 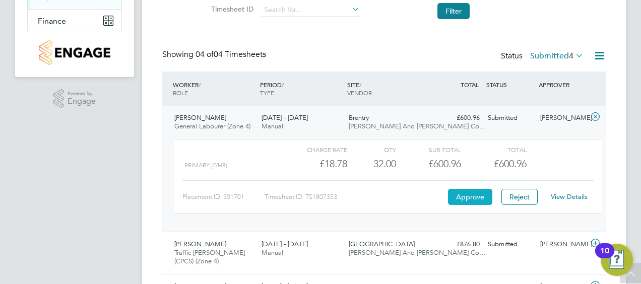 What do you see at coordinates (510, 85) in the screenshot?
I see `div: STATUS` at bounding box center [510, 85].